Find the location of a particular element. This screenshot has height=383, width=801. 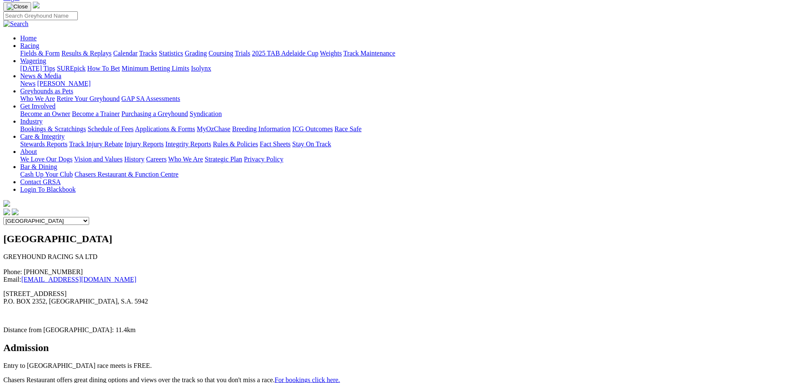

a: Contact GRSA is located at coordinates (40, 182).